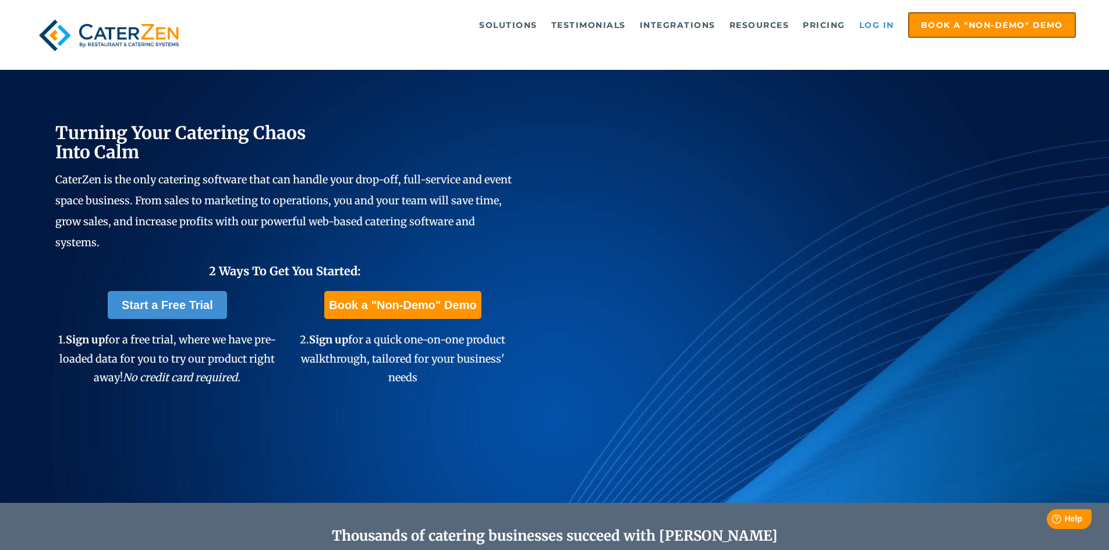 This screenshot has height=550, width=1109. Describe the element at coordinates (678, 25) in the screenshot. I see `a: Integrations` at that location.